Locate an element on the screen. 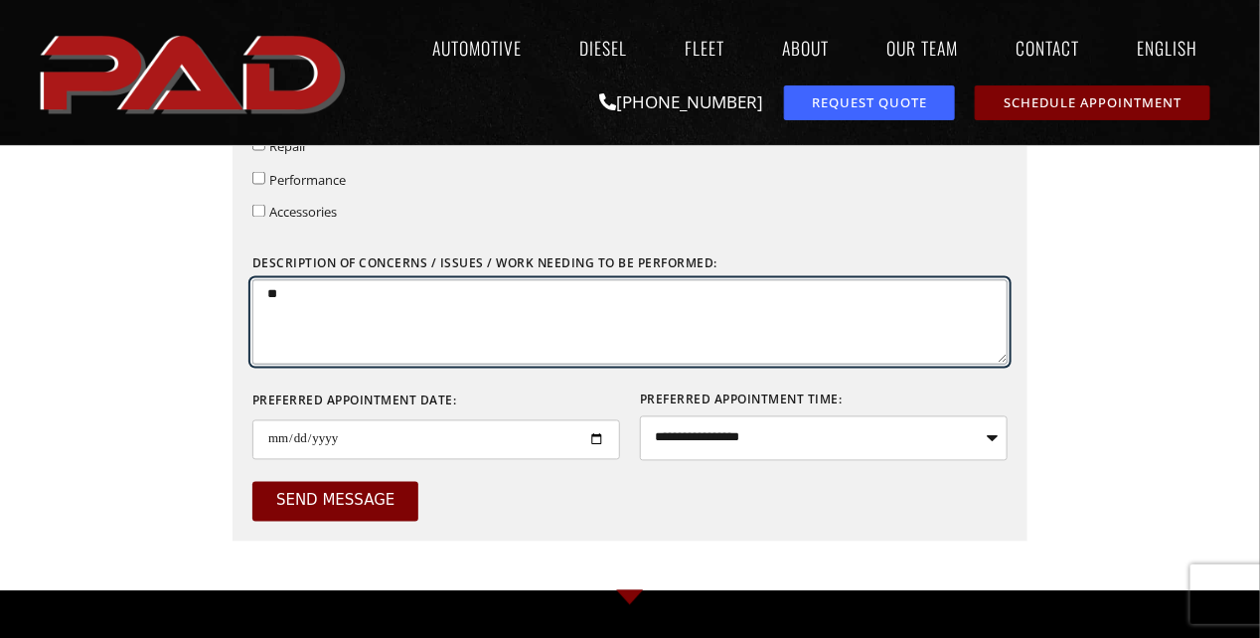 The image size is (1260, 638). a: request a service or repair quote is located at coordinates (869, 102).